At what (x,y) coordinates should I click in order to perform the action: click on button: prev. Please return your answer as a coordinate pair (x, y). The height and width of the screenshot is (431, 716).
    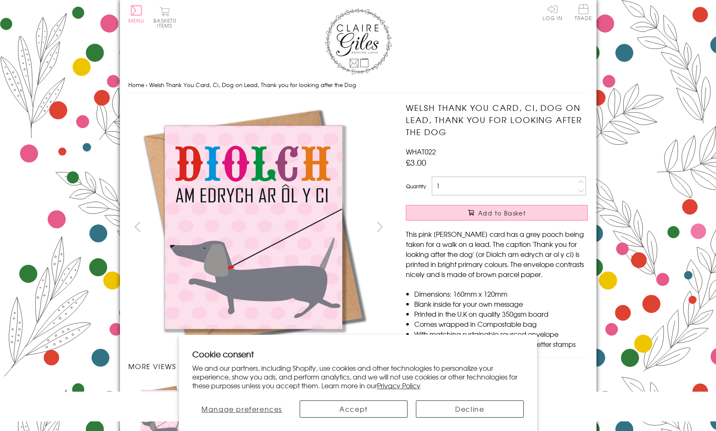
    Looking at the image, I should click on (138, 226).